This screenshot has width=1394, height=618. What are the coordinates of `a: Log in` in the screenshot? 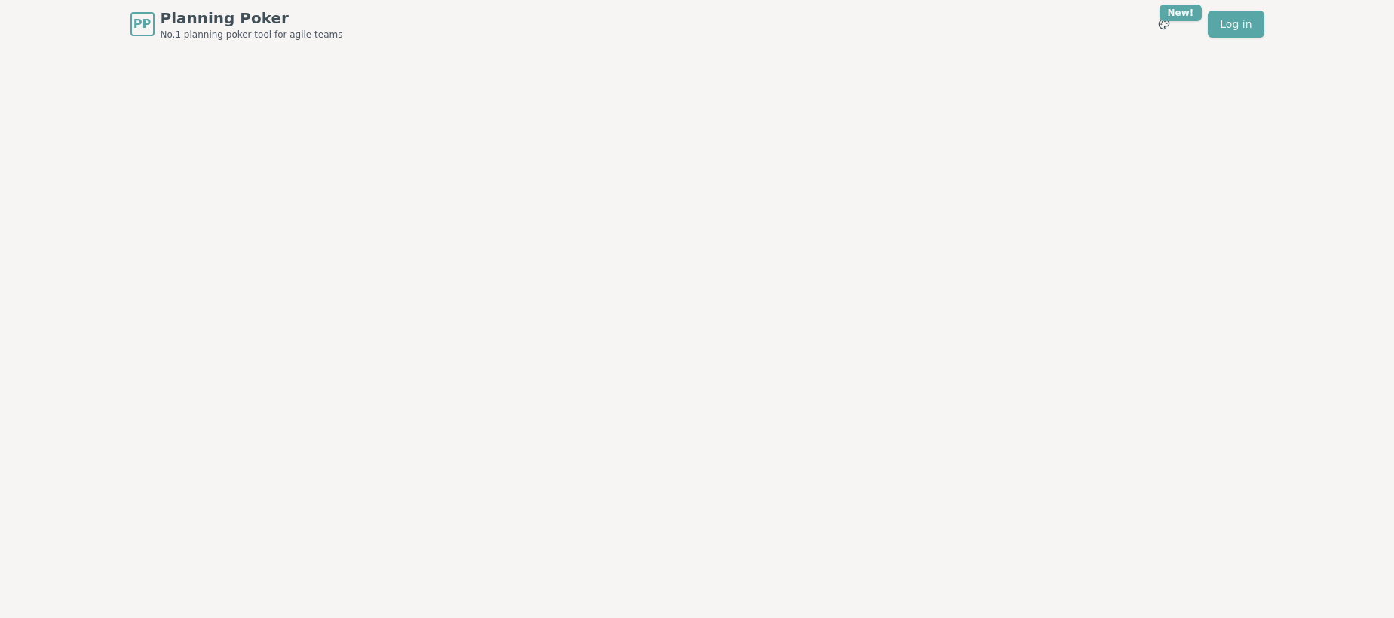 It's located at (1236, 24).